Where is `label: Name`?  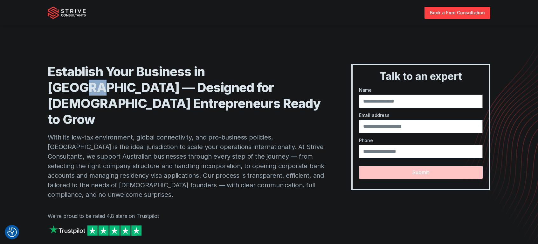
label: Name is located at coordinates (421, 90).